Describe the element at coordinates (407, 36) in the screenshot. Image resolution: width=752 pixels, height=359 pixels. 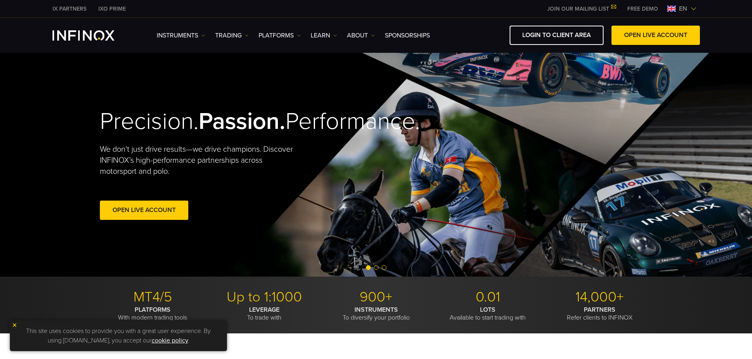
I see `a: SPONSORSHIPS` at that location.